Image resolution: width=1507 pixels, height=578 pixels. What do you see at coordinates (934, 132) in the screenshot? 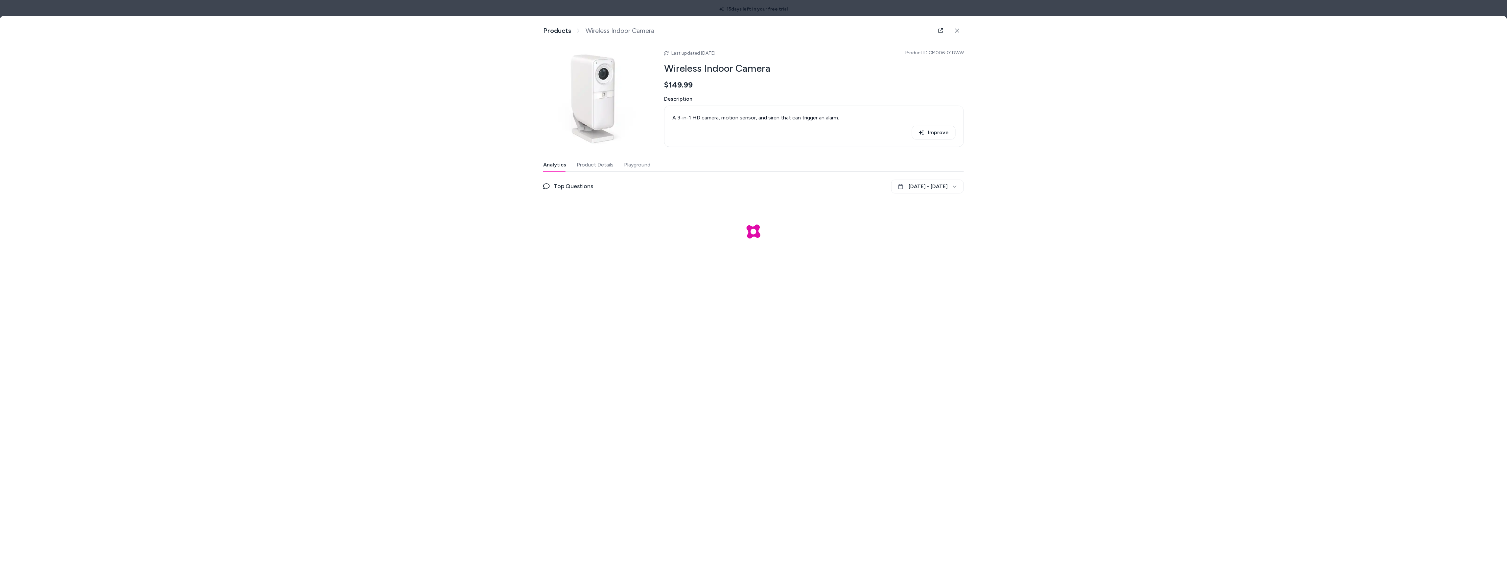
I see `button: Improve` at bounding box center [934, 132].